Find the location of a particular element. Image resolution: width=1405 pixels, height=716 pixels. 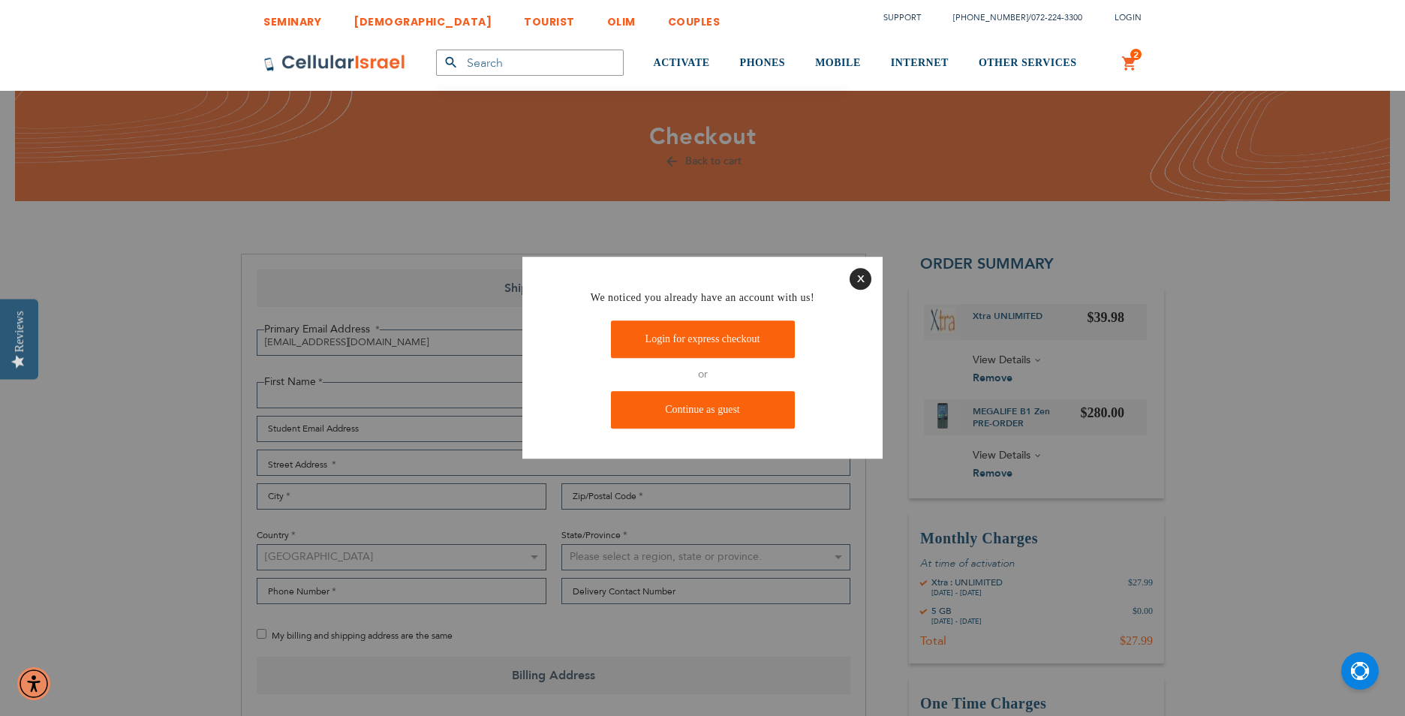

a: Continue as guest is located at coordinates (703, 411).